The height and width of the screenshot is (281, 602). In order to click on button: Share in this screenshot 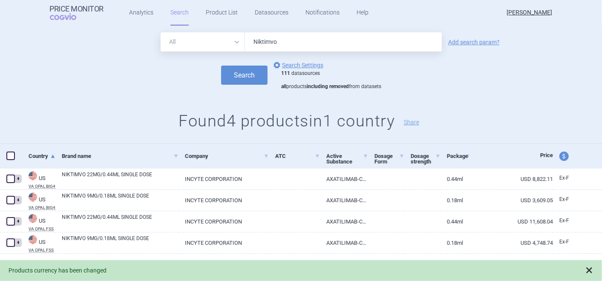, I will do `click(412, 122)`.